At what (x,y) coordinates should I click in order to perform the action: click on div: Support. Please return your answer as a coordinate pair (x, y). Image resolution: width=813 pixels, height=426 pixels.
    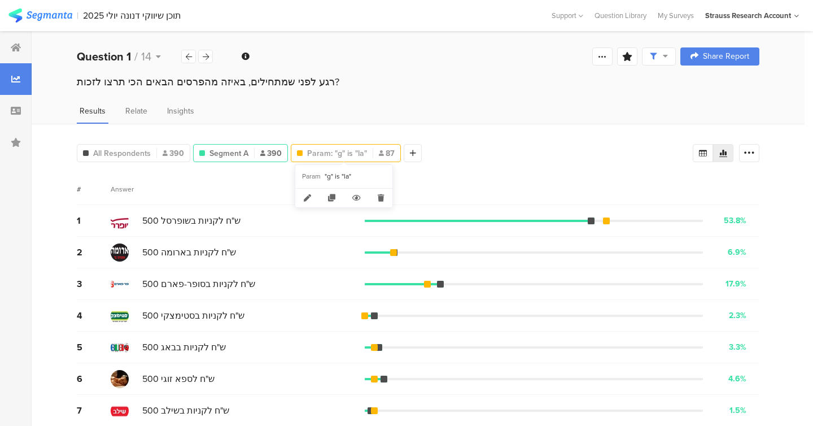
    Looking at the image, I should click on (567, 15).